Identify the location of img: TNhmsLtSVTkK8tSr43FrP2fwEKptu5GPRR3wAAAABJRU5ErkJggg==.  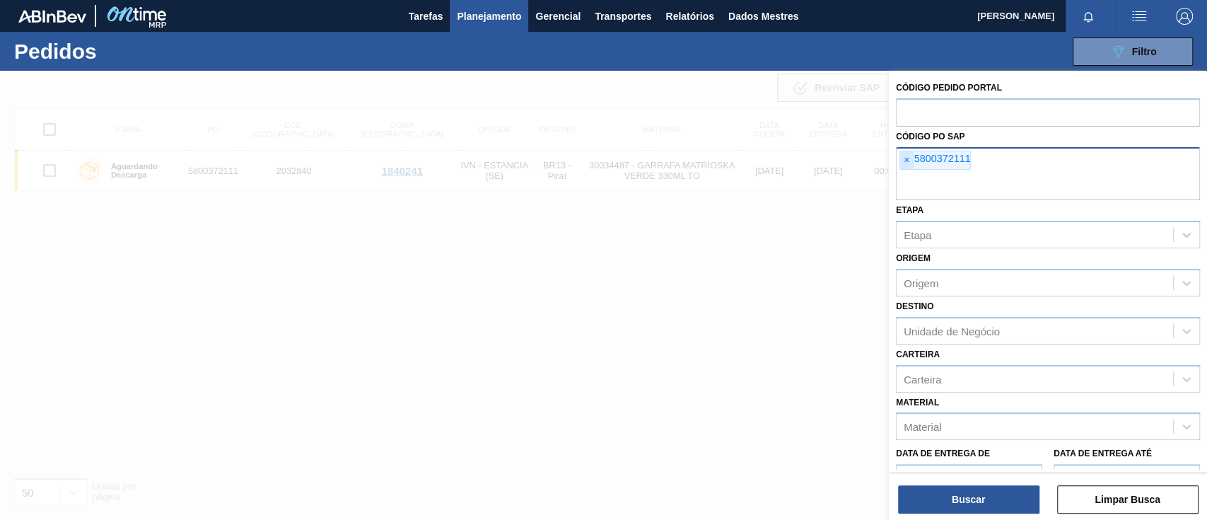
(52, 16).